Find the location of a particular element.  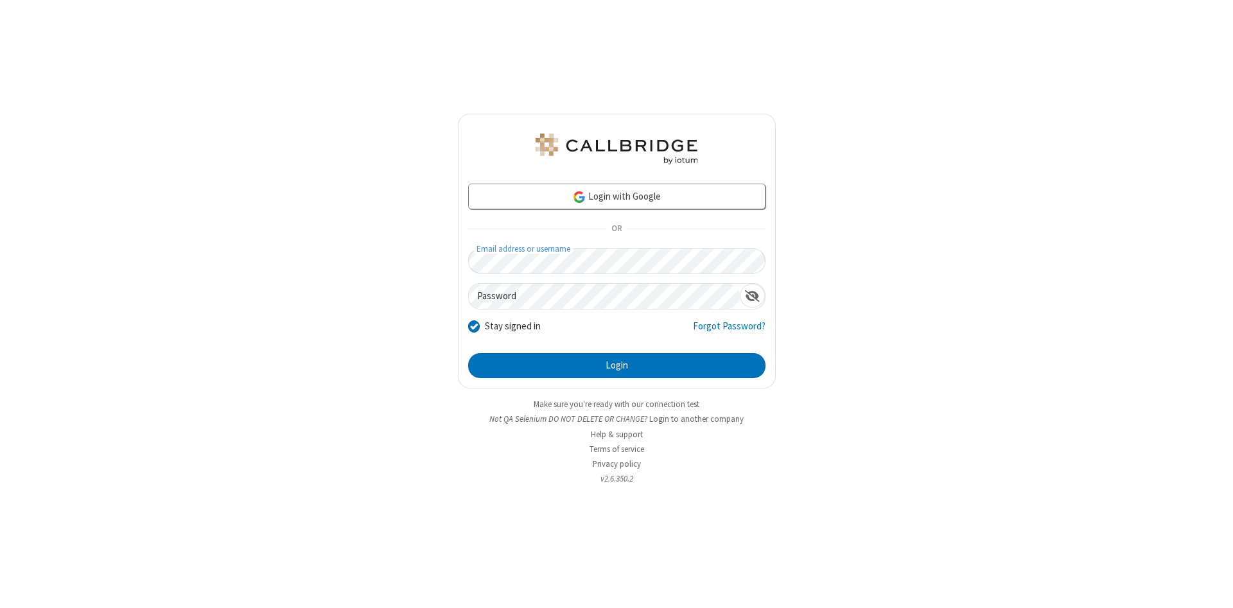

a: Make sure you're ready with our connection test is located at coordinates (617, 404).